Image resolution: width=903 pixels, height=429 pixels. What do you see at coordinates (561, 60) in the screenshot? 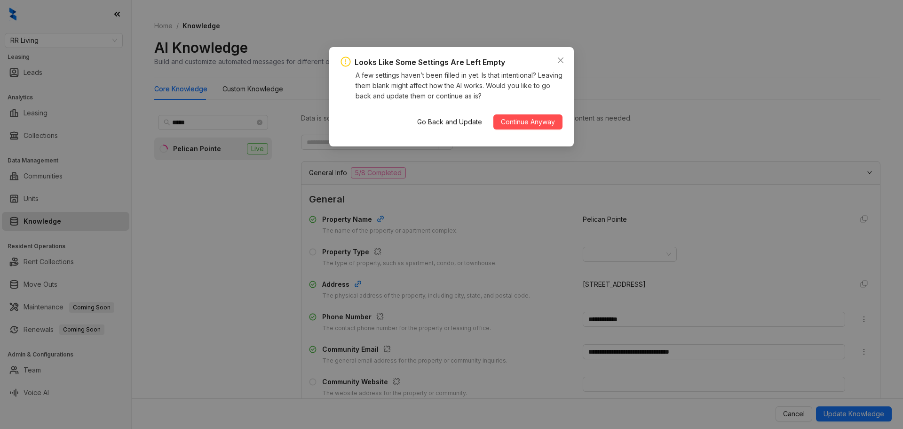
I see `span: close` at bounding box center [561, 60].